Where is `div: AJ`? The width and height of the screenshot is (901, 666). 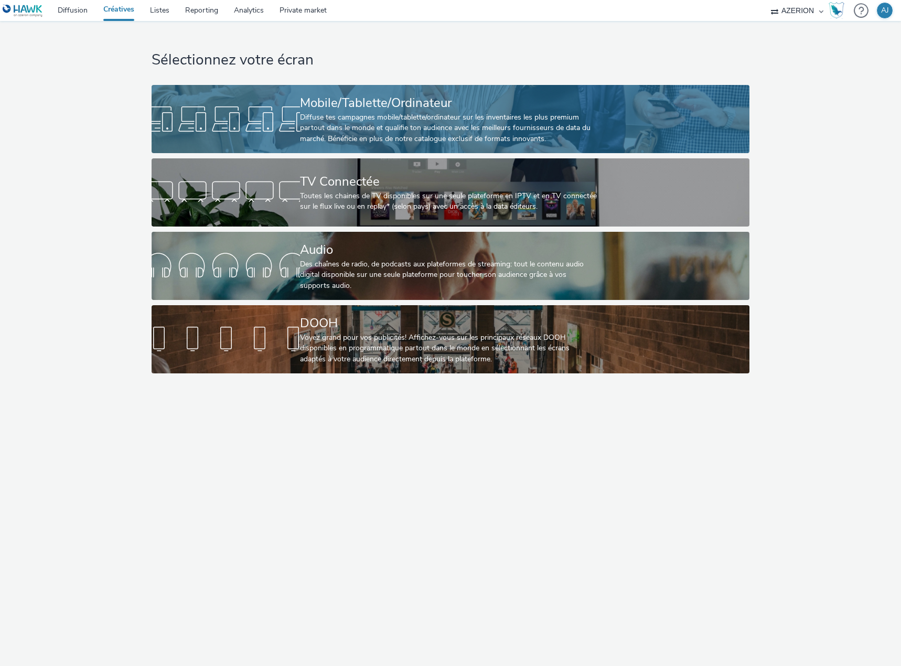 div: AJ is located at coordinates (884, 10).